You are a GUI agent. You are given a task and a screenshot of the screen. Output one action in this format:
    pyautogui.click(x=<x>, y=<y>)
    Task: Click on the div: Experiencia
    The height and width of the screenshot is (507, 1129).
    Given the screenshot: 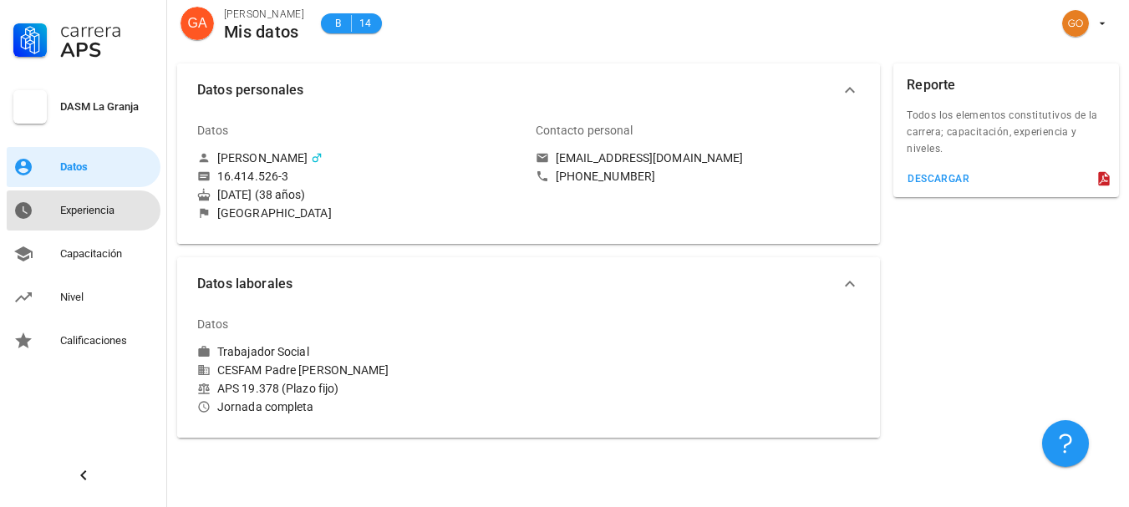 What is the action you would take?
    pyautogui.click(x=107, y=211)
    